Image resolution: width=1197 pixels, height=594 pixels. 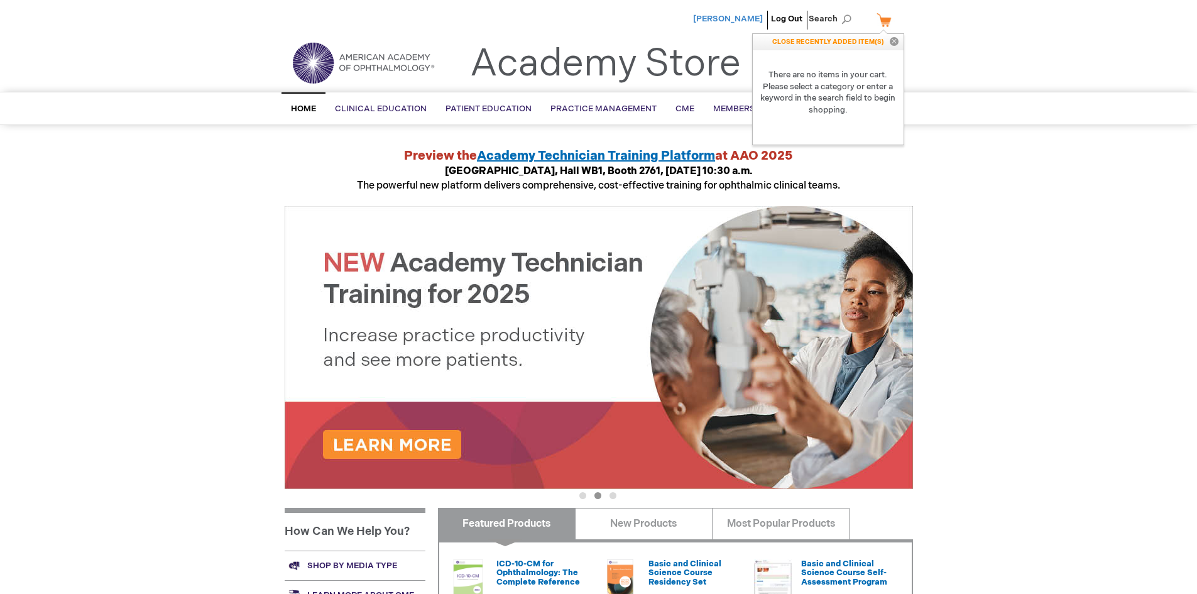 What do you see at coordinates (381, 109) in the screenshot?
I see `span: Clinical Education` at bounding box center [381, 109].